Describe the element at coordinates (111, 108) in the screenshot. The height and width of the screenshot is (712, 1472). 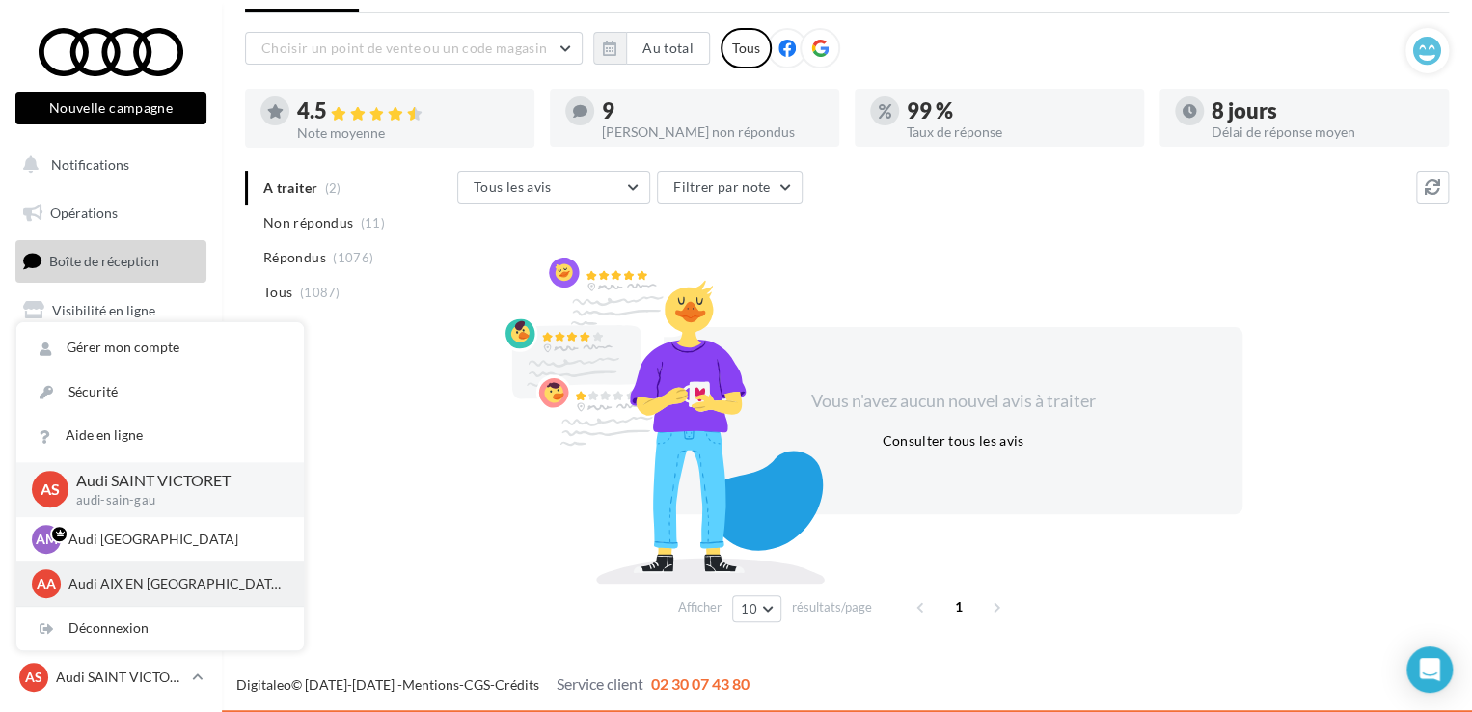
I see `button: Nouvelle campagne` at that location.